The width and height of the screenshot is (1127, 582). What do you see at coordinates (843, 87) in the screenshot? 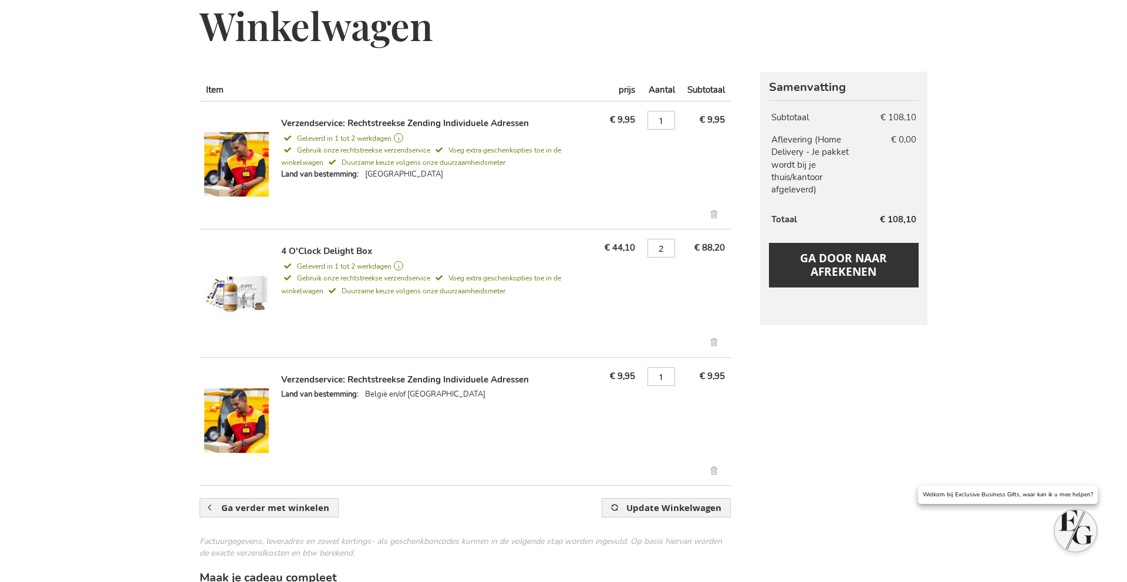
I see `strong: Samenvatting` at bounding box center [843, 87].